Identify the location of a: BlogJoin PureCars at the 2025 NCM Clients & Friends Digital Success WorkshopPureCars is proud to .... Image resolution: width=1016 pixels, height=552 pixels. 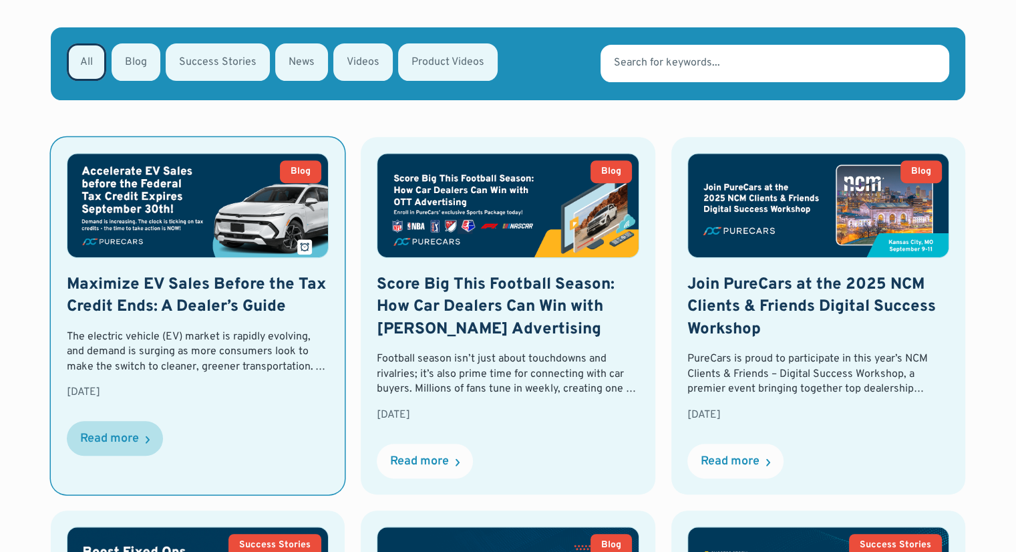
(818, 315).